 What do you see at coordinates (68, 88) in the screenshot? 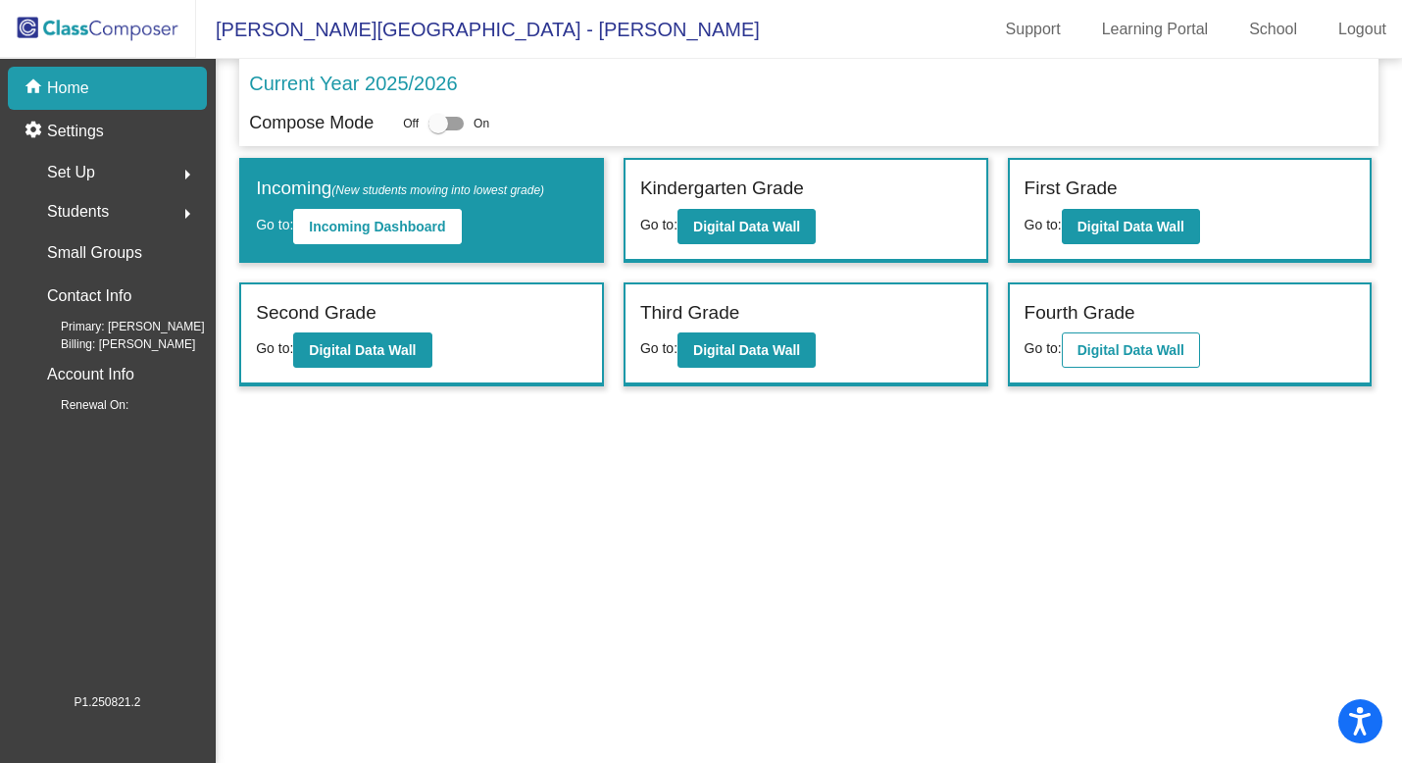
I see `p: Home` at bounding box center [68, 88].